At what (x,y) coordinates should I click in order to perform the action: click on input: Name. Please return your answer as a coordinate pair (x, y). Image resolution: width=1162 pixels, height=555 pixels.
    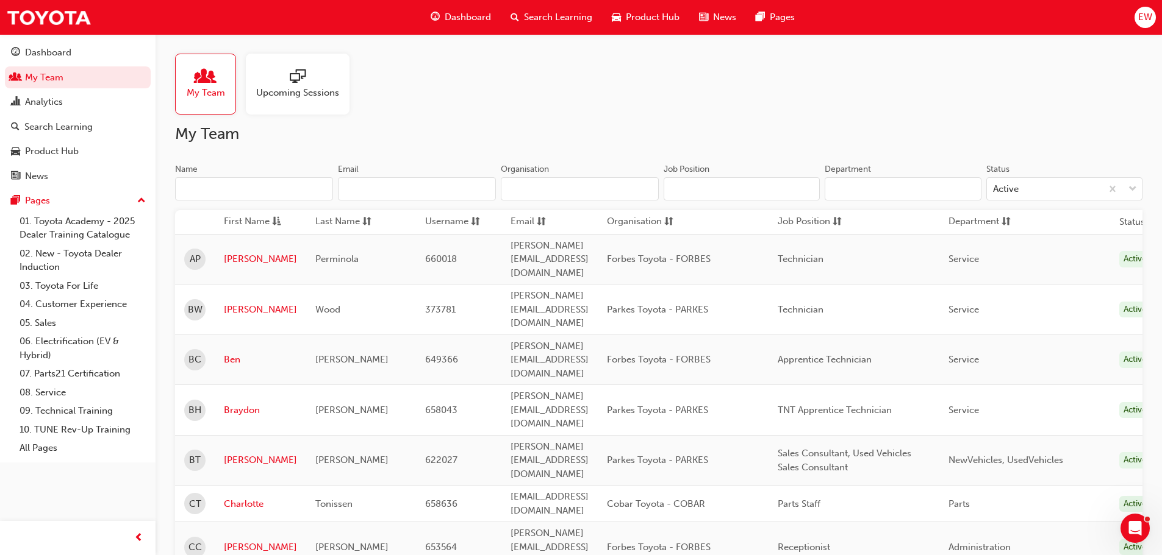
    Looking at the image, I should click on (254, 189).